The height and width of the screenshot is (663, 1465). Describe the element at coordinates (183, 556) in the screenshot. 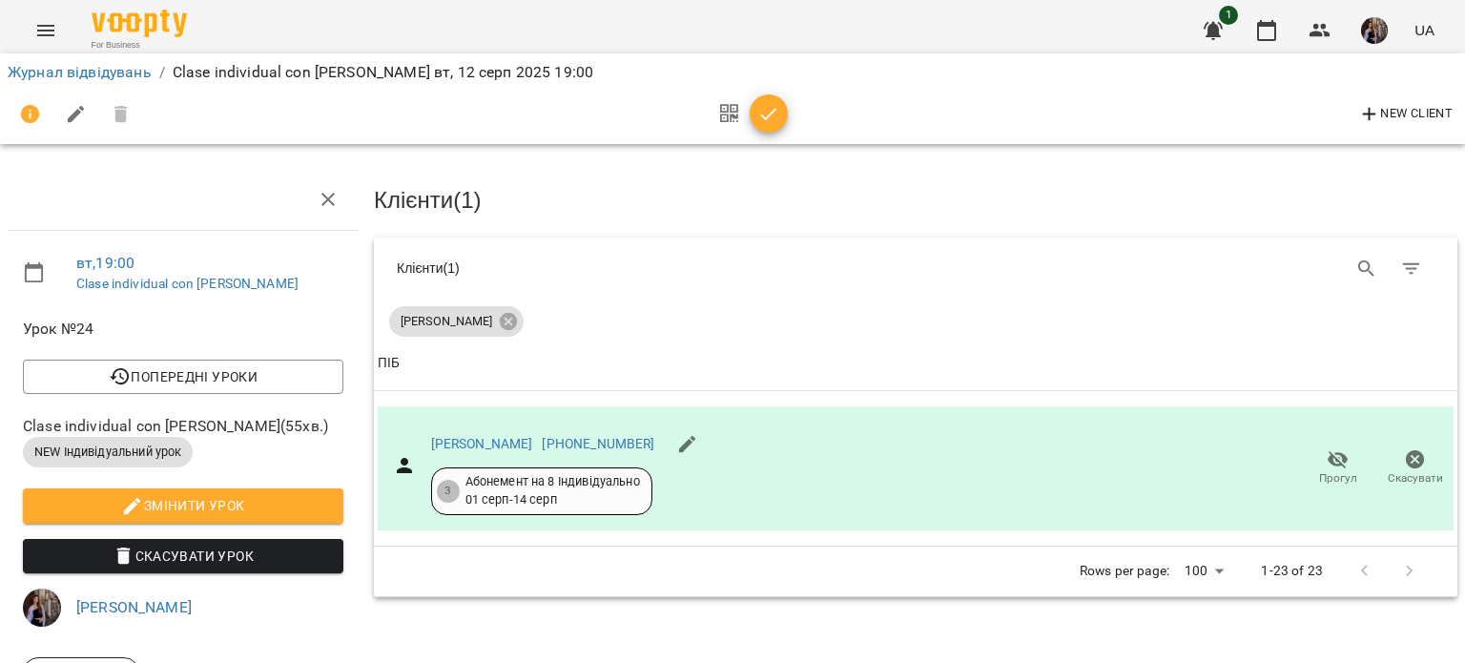

I see `button: Скасувати Урок` at that location.